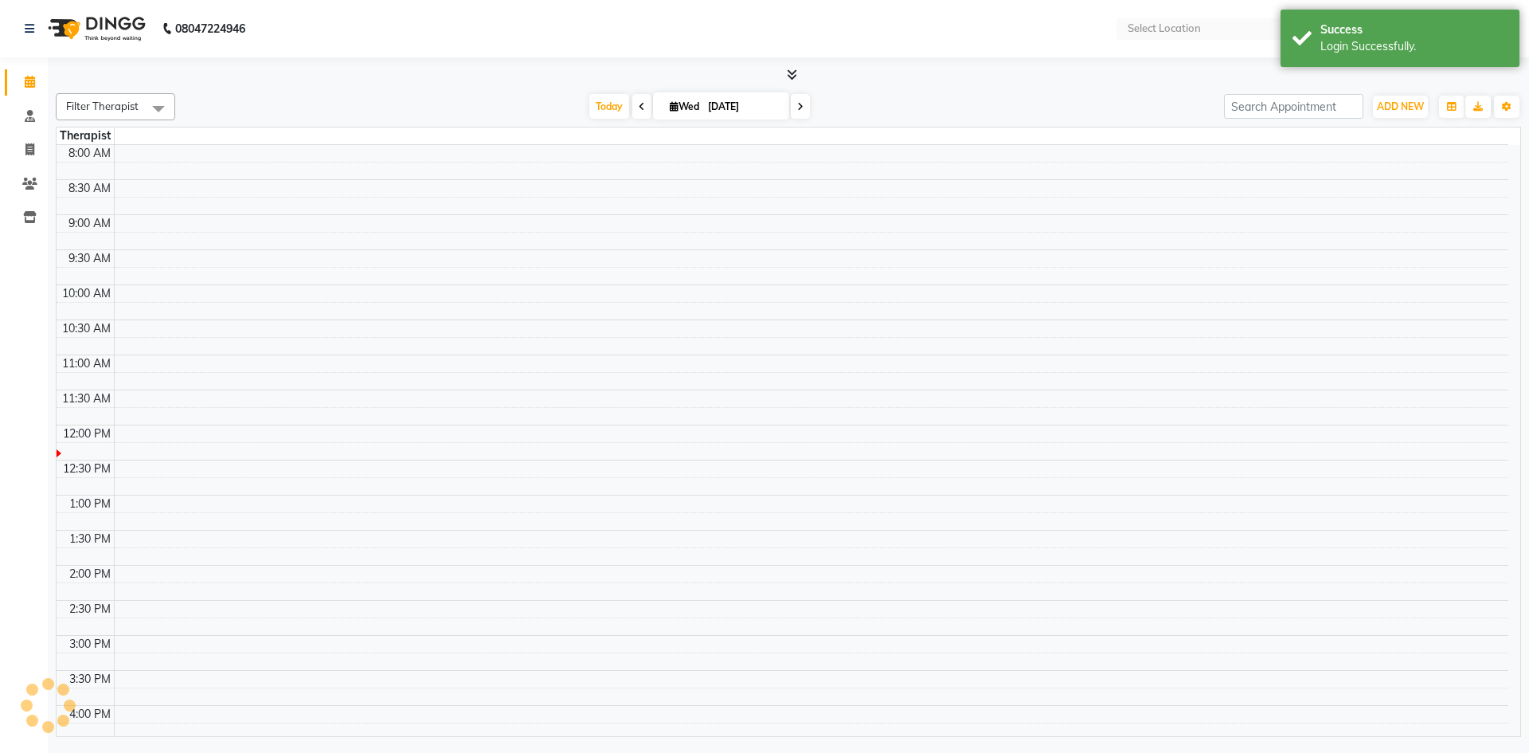  What do you see at coordinates (85, 135) in the screenshot?
I see `div: Therapist` at bounding box center [85, 135].